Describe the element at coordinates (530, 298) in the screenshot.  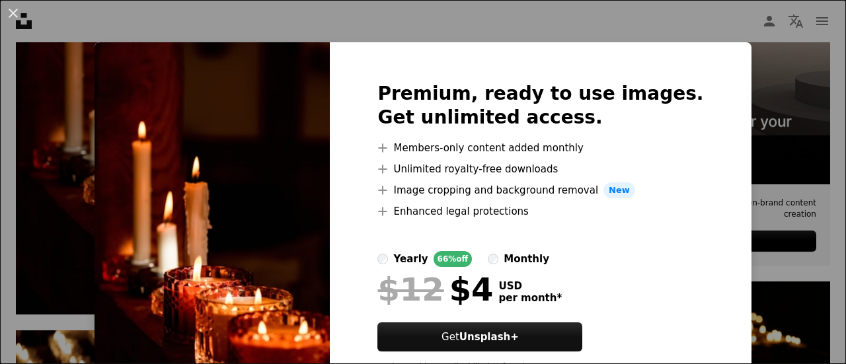
I see `span: per month *` at that location.